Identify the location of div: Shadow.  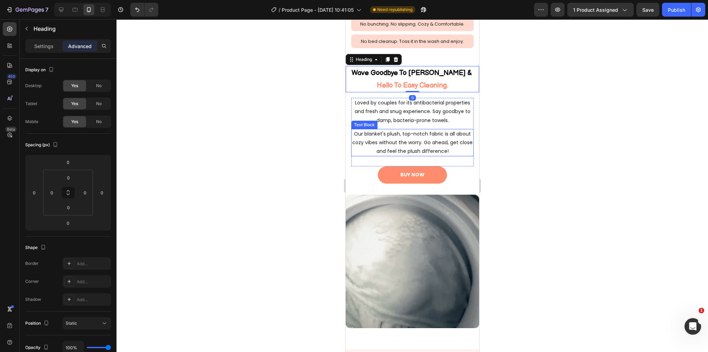
(33, 299).